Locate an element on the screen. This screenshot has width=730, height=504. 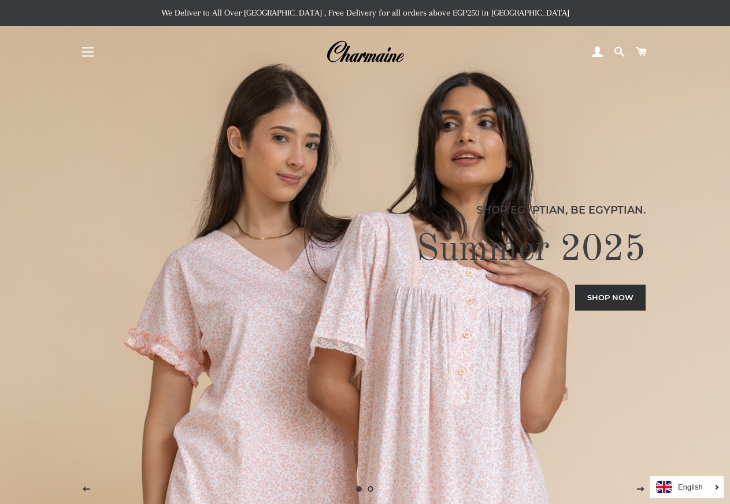
button: Previous slide is located at coordinates (86, 490).